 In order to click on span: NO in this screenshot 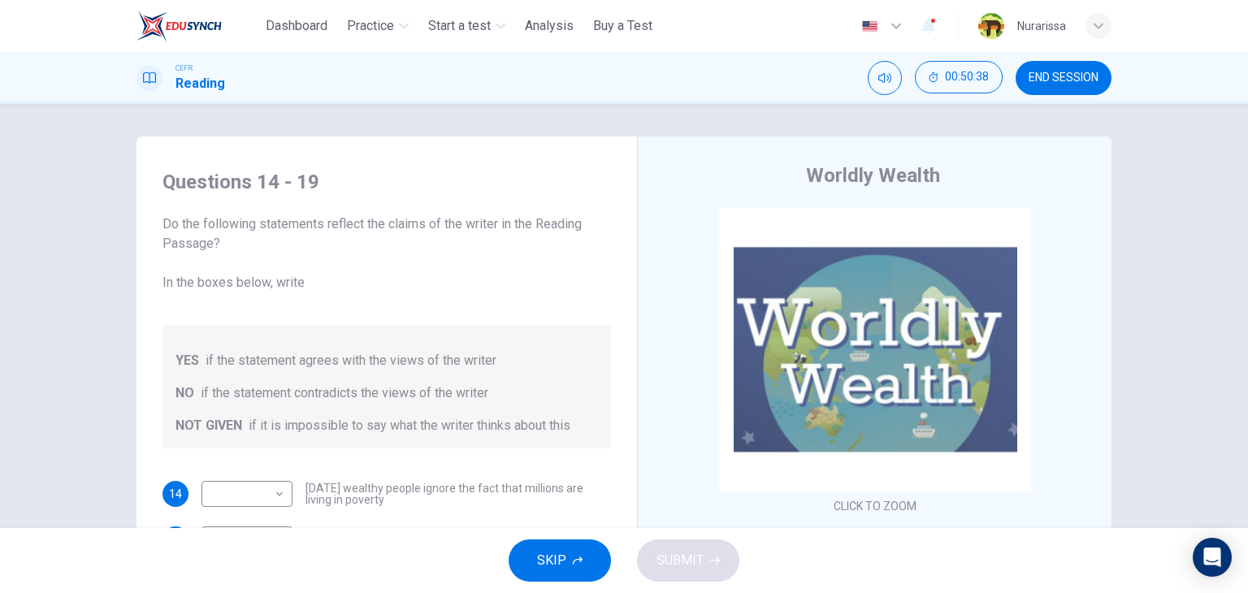, I will do `click(184, 393)`.